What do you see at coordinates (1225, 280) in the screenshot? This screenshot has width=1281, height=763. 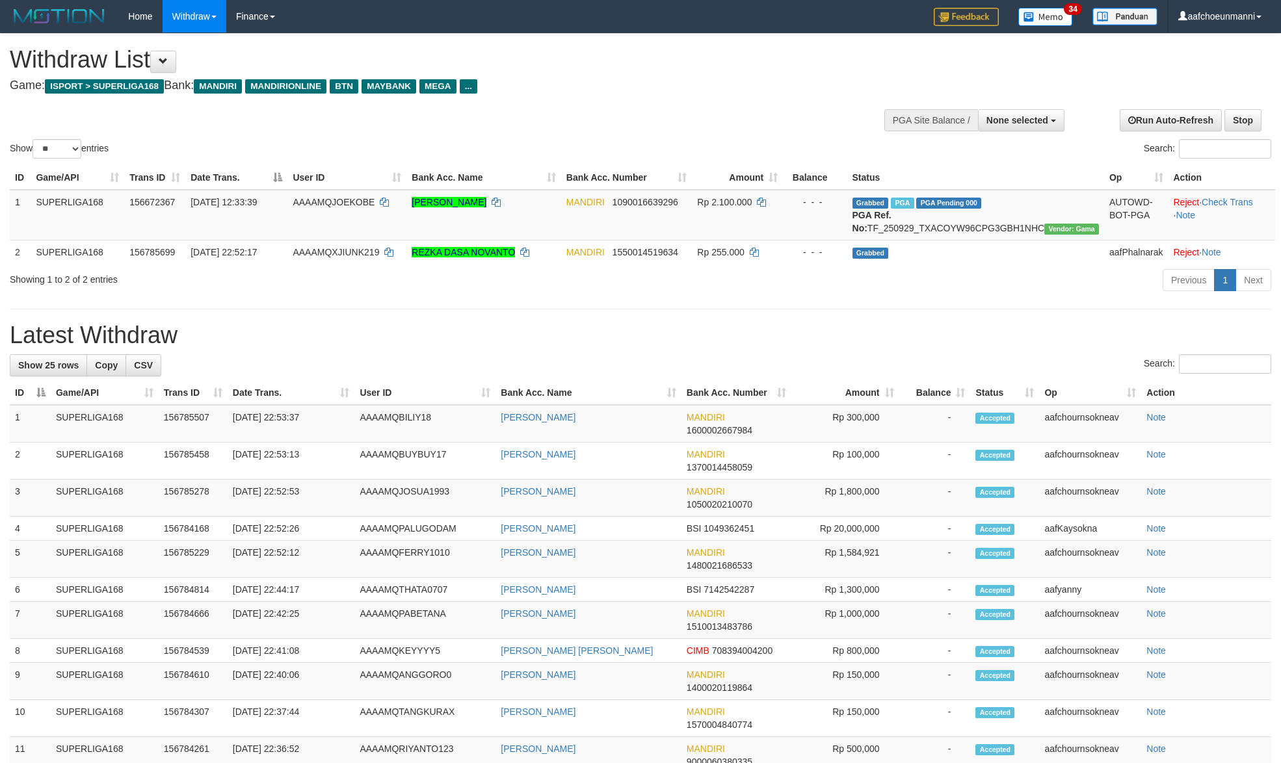 I see `a: 1` at bounding box center [1225, 280].